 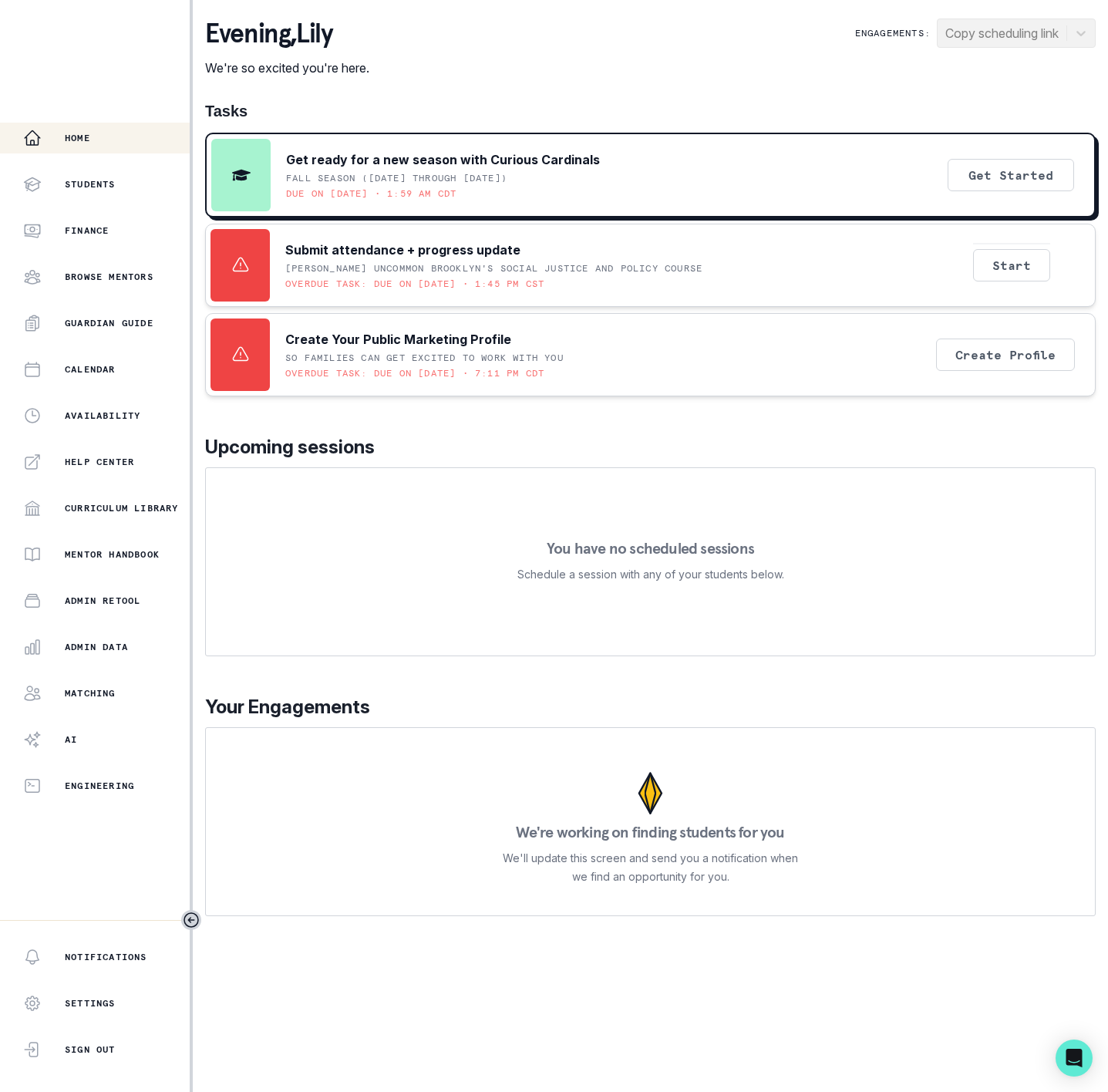 What do you see at coordinates (91, 184) in the screenshot?
I see `p: Students` at bounding box center [91, 184].